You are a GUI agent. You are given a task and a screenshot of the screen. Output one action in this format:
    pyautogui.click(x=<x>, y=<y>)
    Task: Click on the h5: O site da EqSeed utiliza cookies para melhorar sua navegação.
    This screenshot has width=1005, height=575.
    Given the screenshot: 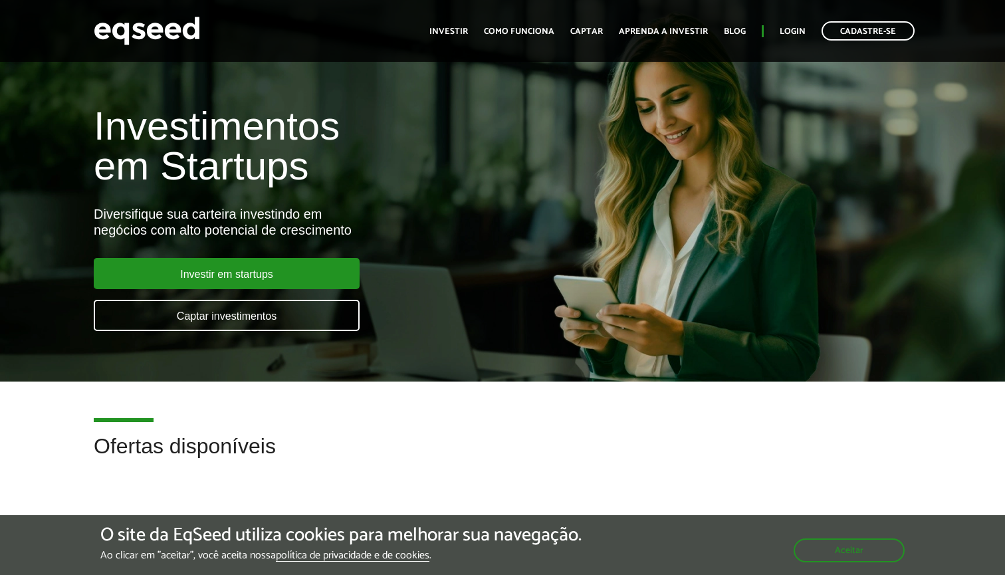 What is the action you would take?
    pyautogui.click(x=341, y=535)
    